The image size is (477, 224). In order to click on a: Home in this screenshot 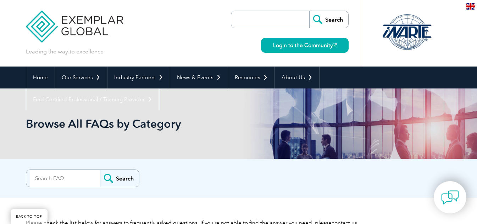, I will do `click(40, 78)`.